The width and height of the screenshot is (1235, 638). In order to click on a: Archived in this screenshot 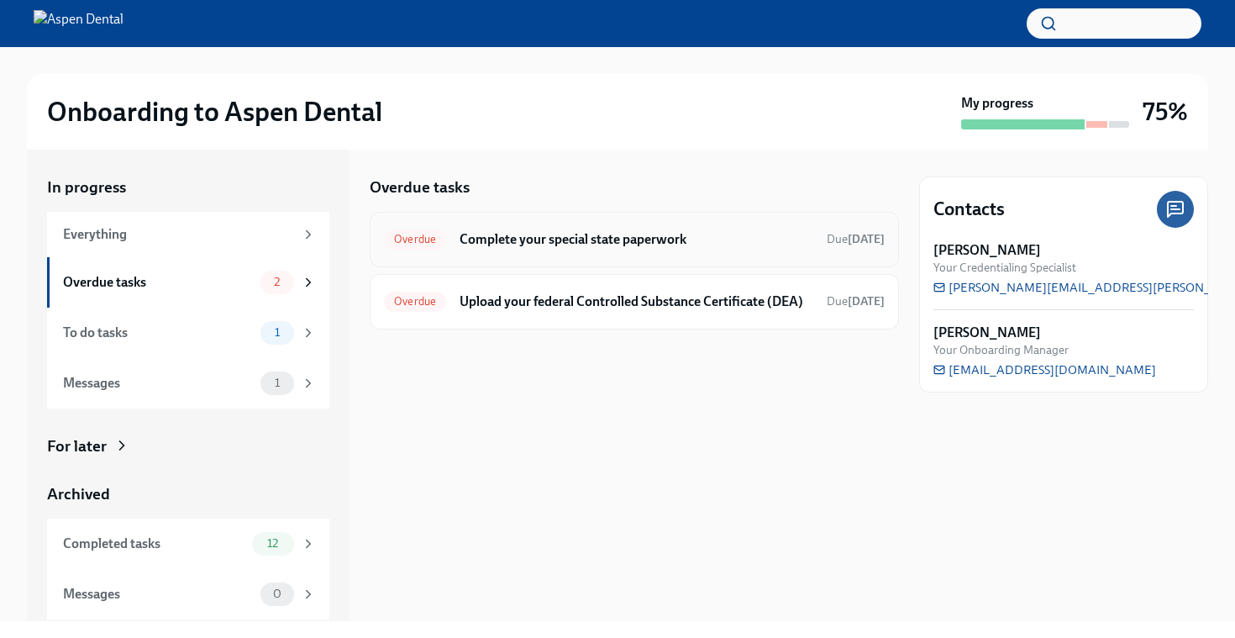, I will do `click(188, 494)`.